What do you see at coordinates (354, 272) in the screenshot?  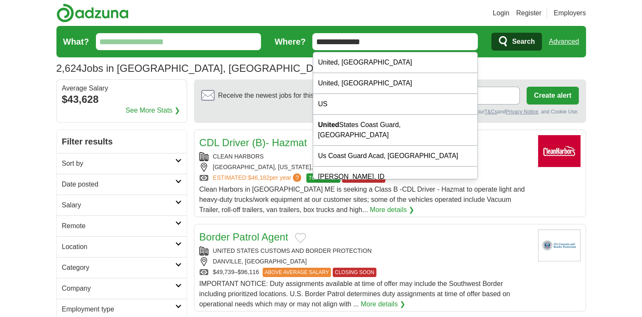 I see `span: CLOSING SOON` at bounding box center [354, 272].